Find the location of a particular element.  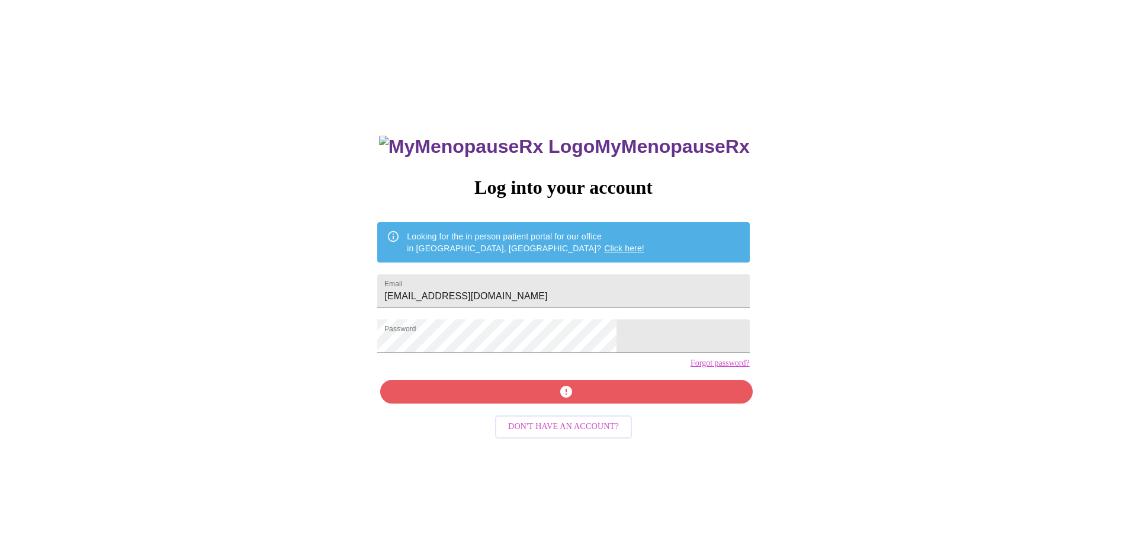

a: Forgot password? is located at coordinates (720, 363).